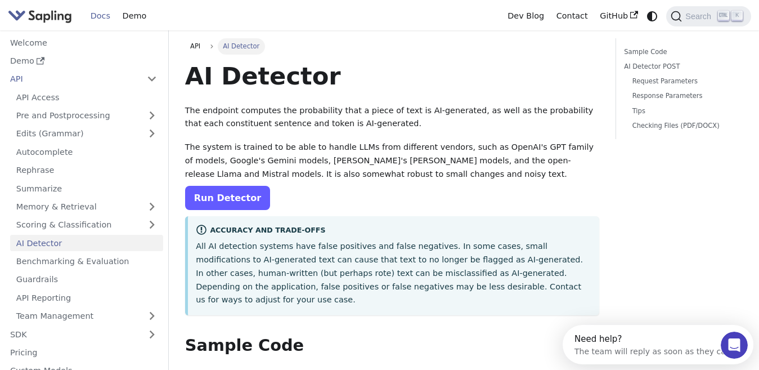  What do you see at coordinates (684, 111) in the screenshot?
I see `a: Tips` at bounding box center [684, 111].